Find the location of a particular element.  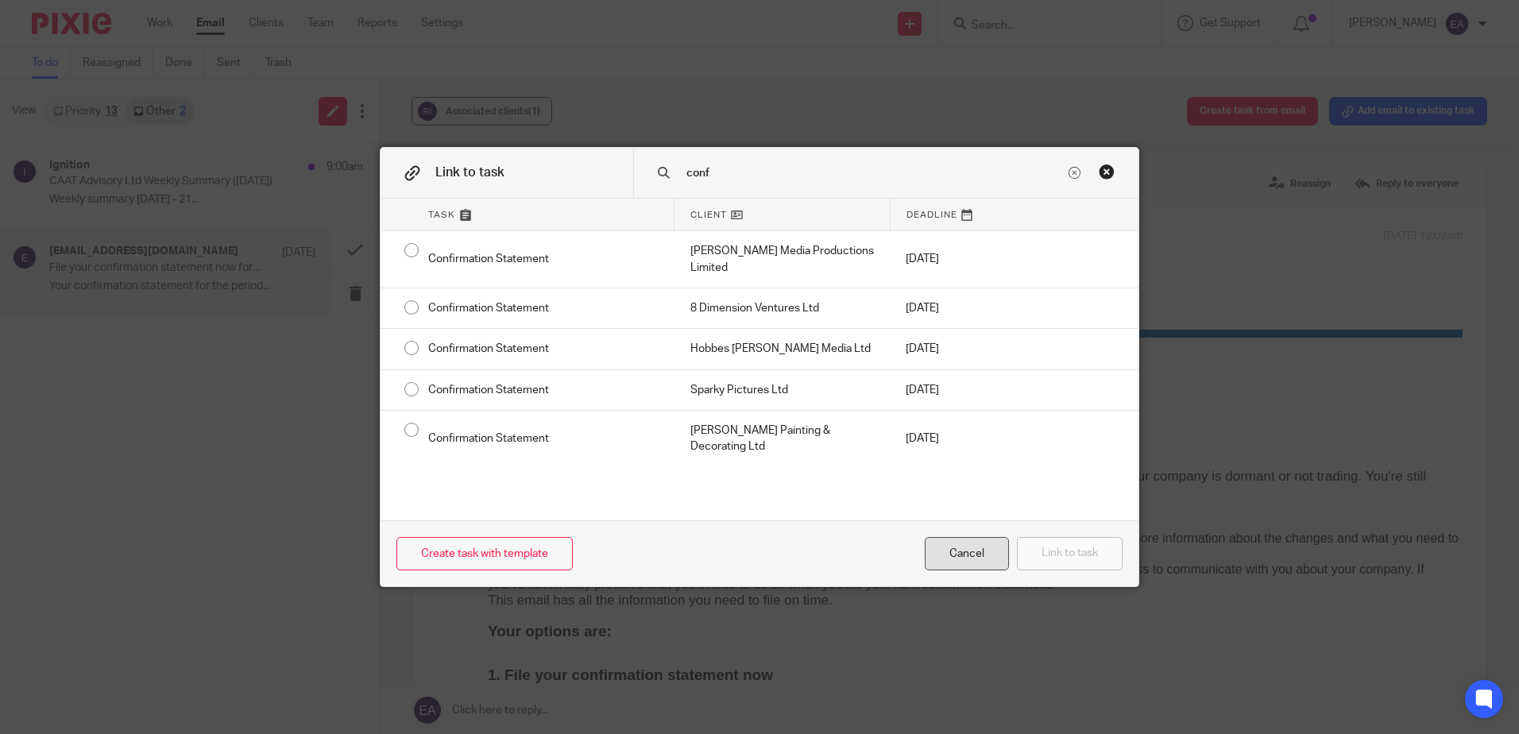

span: Link to task is located at coordinates (469, 172).